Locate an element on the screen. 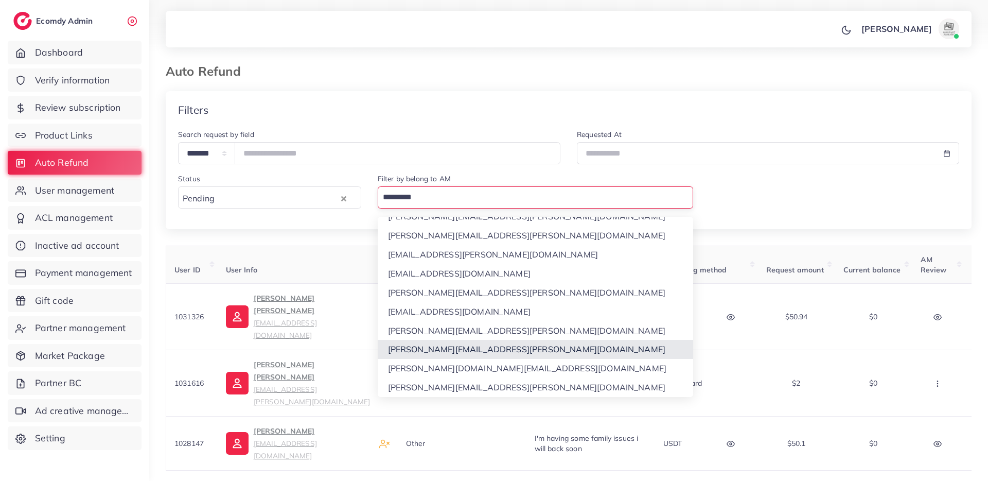 Image resolution: width=988 pixels, height=481 pixels. span: Inactive ad account is located at coordinates (77, 246).